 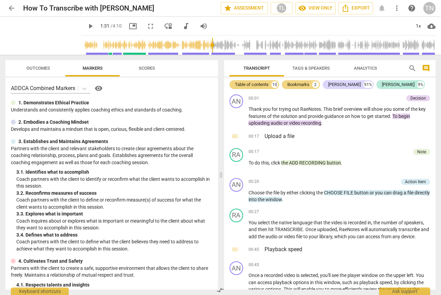 I want to click on span: Scores, so click(x=147, y=68).